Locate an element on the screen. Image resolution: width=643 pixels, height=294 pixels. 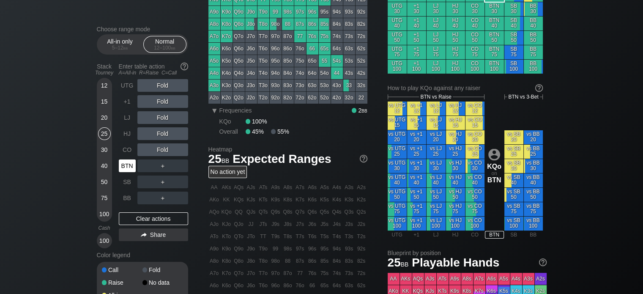
div: 33 is located at coordinates (349, 85).